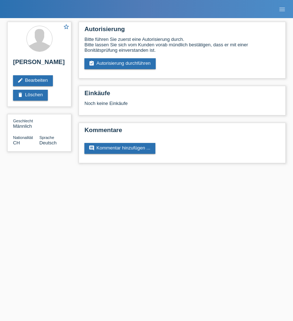 This screenshot has width=293, height=321. I want to click on h2: Kommentare, so click(182, 132).